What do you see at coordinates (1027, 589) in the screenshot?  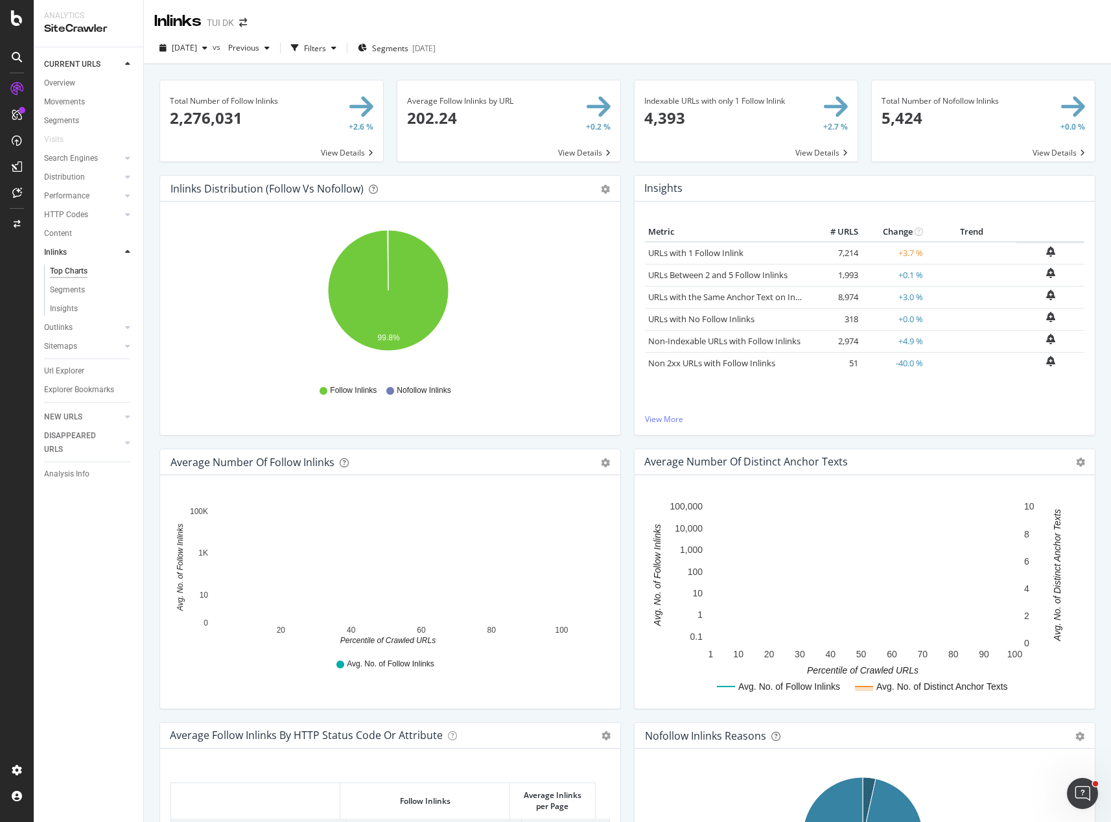 I see `text: 4` at bounding box center [1027, 589].